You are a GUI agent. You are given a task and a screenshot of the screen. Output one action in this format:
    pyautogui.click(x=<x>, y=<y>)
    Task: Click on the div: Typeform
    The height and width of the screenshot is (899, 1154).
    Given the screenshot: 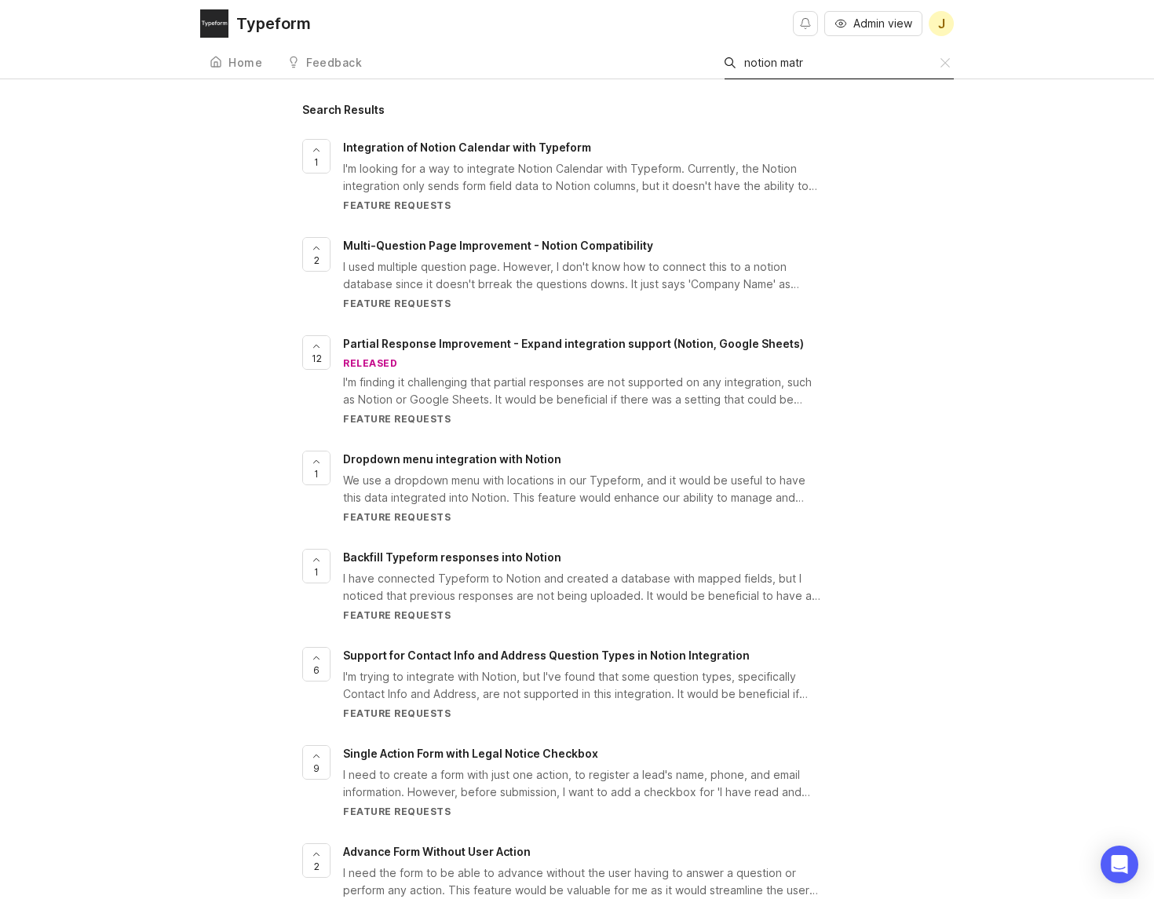 What is the action you would take?
    pyautogui.click(x=273, y=24)
    